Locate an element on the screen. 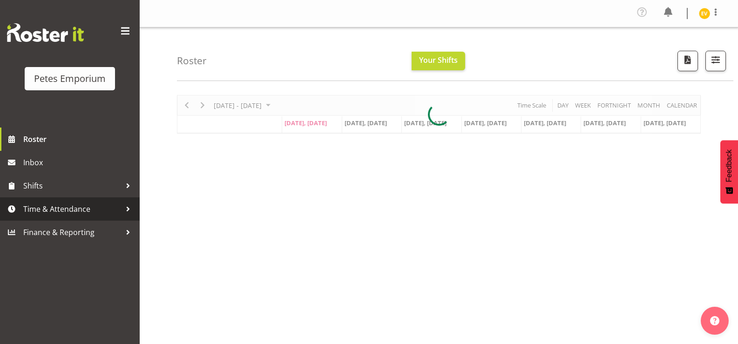 The height and width of the screenshot is (344, 738). span: Finance & Reporting is located at coordinates (72, 232).